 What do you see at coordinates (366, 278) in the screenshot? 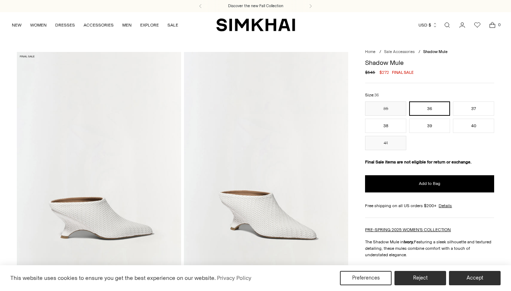
I see `button: Preferences` at bounding box center [366, 278].